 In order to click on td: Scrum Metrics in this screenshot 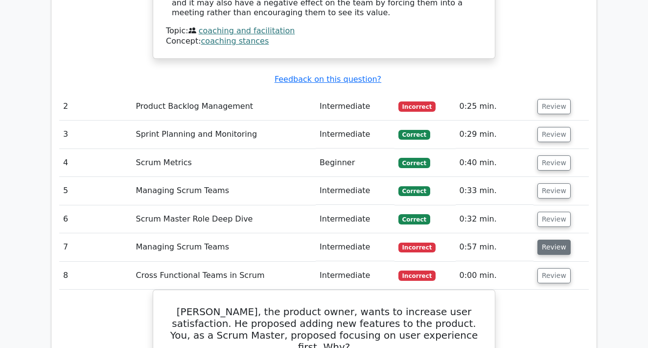, I will do `click(224, 163)`.